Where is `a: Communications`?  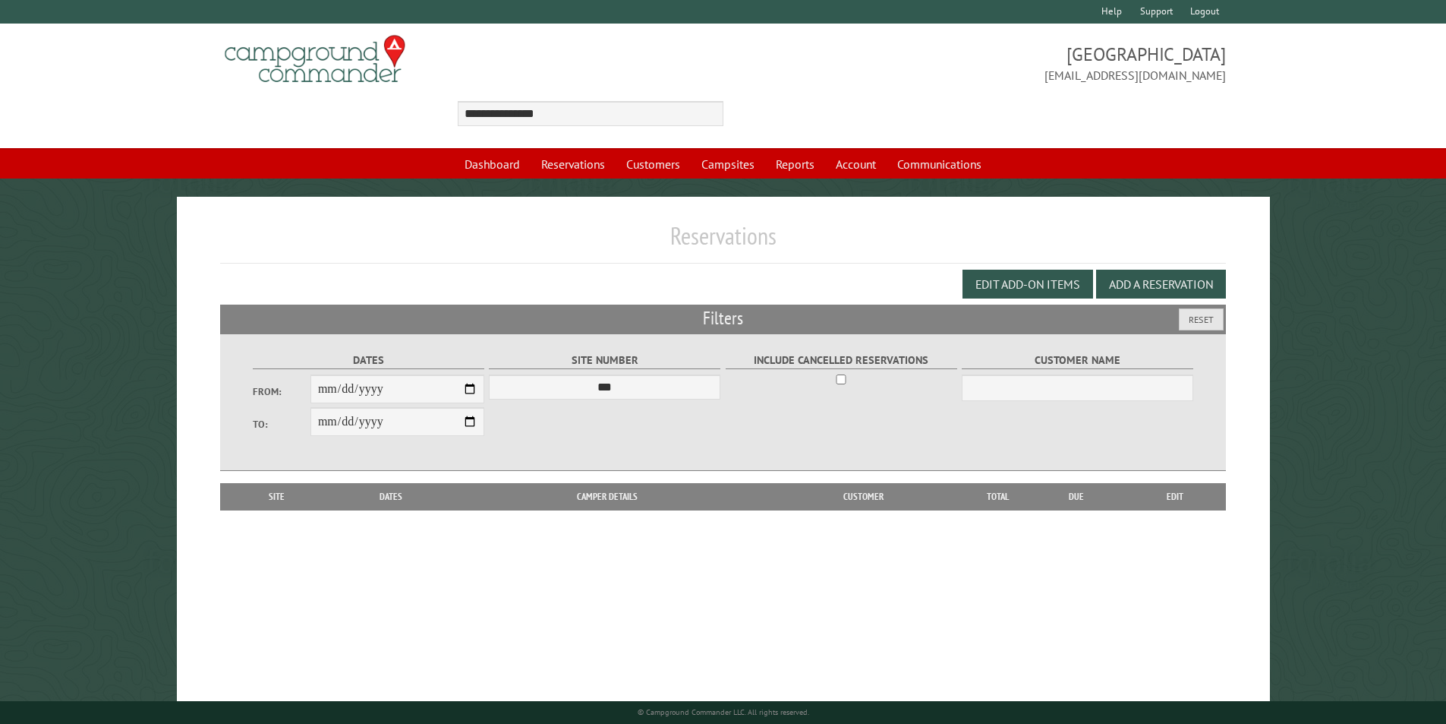
a: Communications is located at coordinates (939, 164).